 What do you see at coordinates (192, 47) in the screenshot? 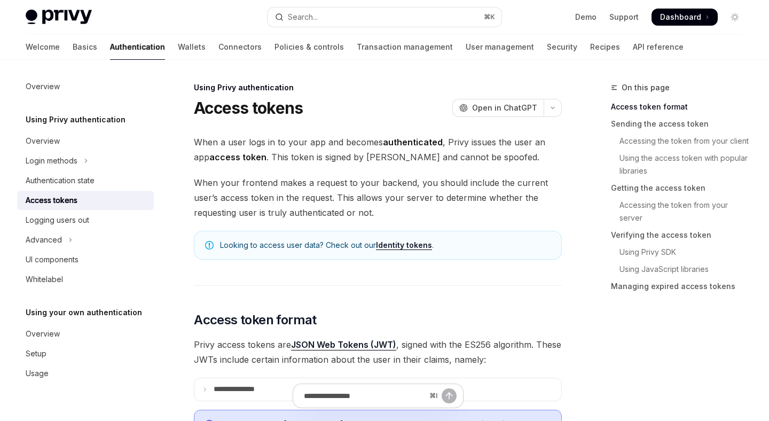
I see `a: Wallets` at bounding box center [192, 47].